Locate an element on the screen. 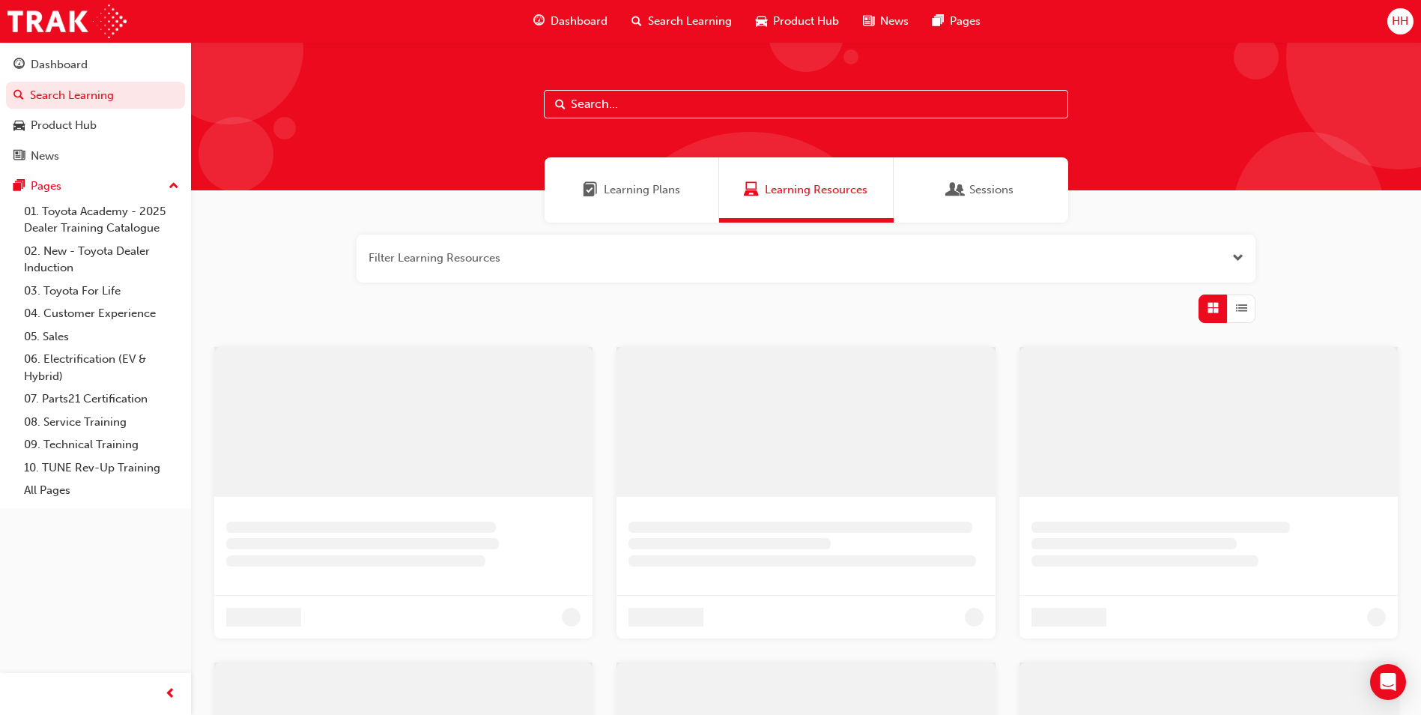  button: DashboardSearch LearningProduct HubNews is located at coordinates (95, 110).